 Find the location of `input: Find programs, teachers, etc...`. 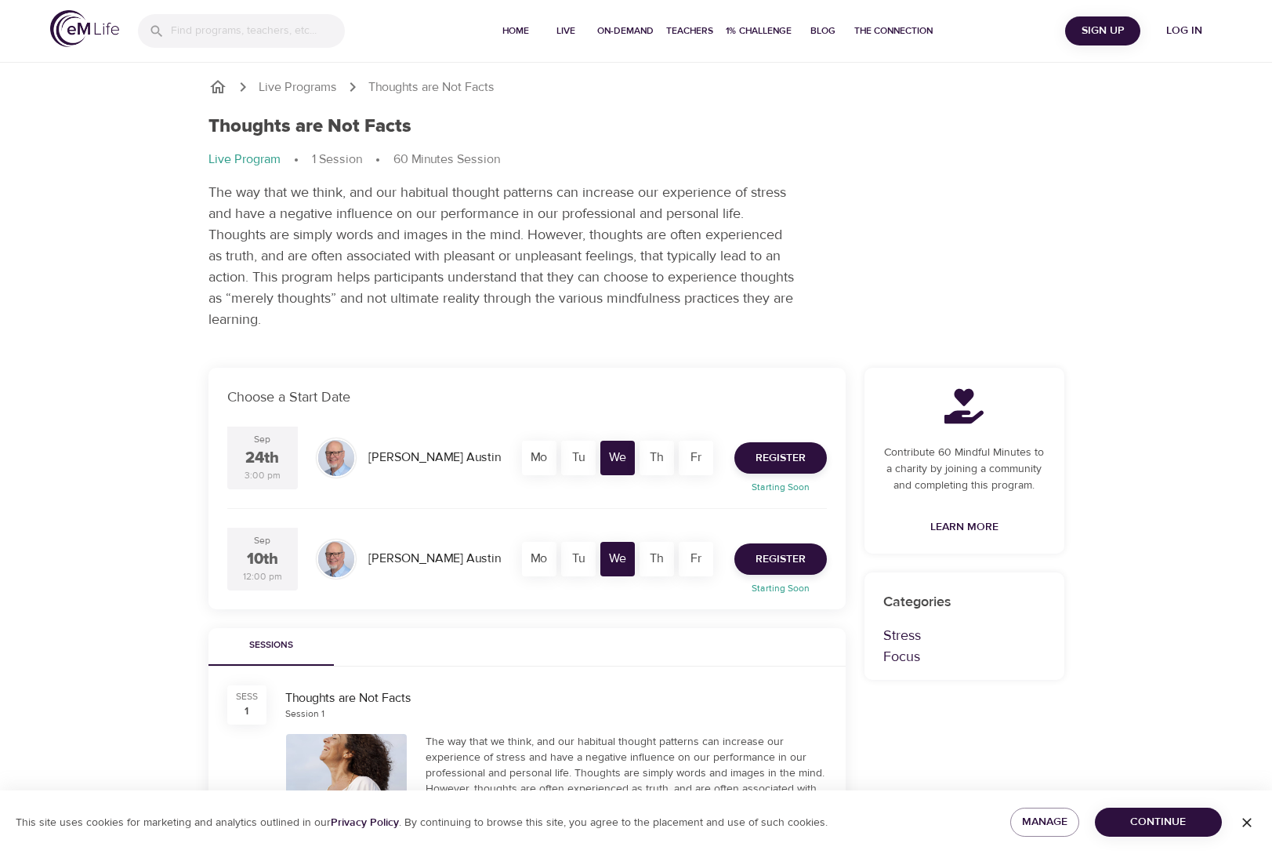

input: Find programs, teachers, etc... is located at coordinates (258, 31).